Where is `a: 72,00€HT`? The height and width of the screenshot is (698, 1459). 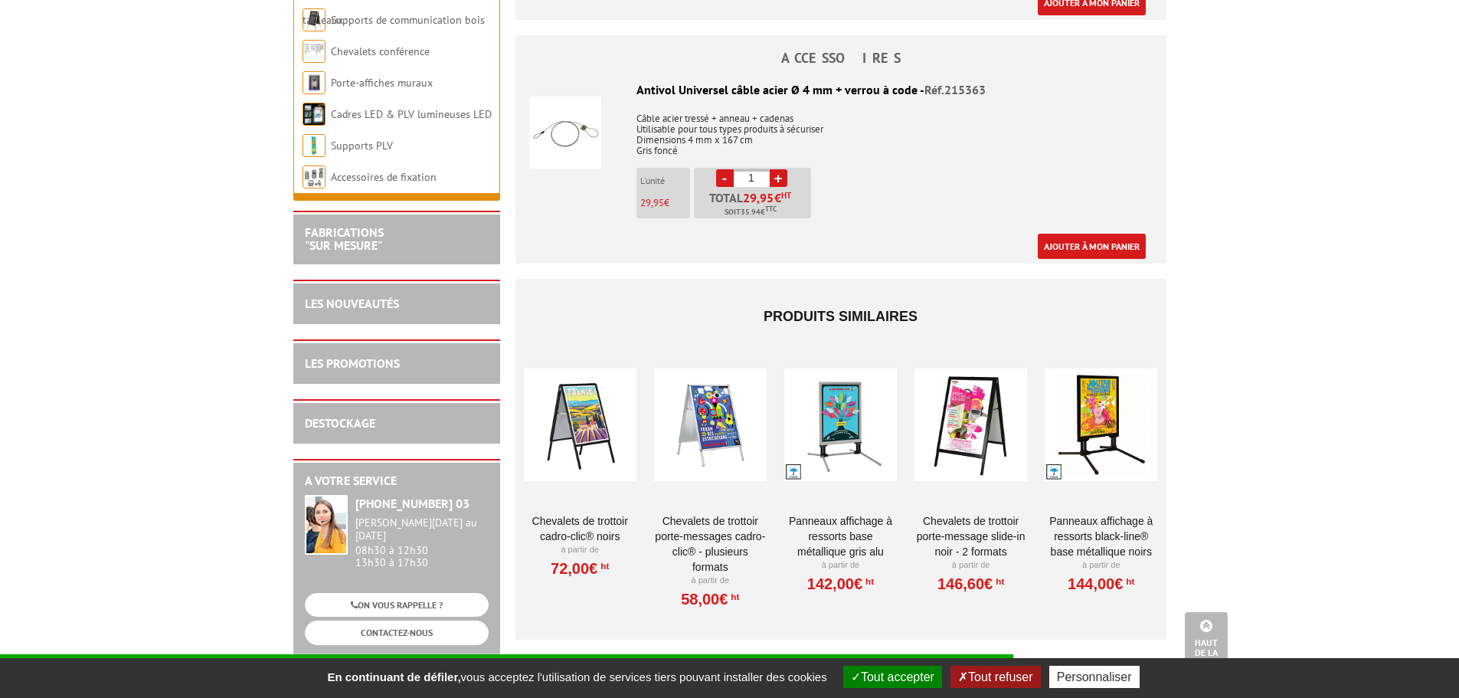 a: 72,00€HT is located at coordinates (580, 568).